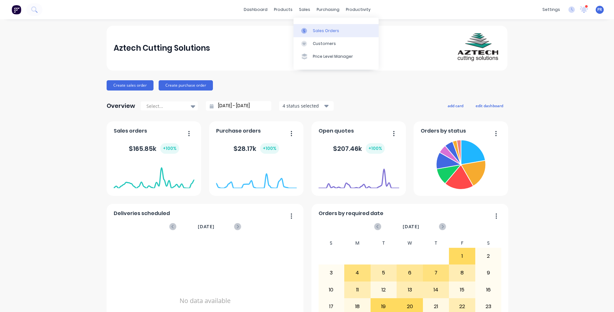  I want to click on div: Sales Orders, so click(326, 31).